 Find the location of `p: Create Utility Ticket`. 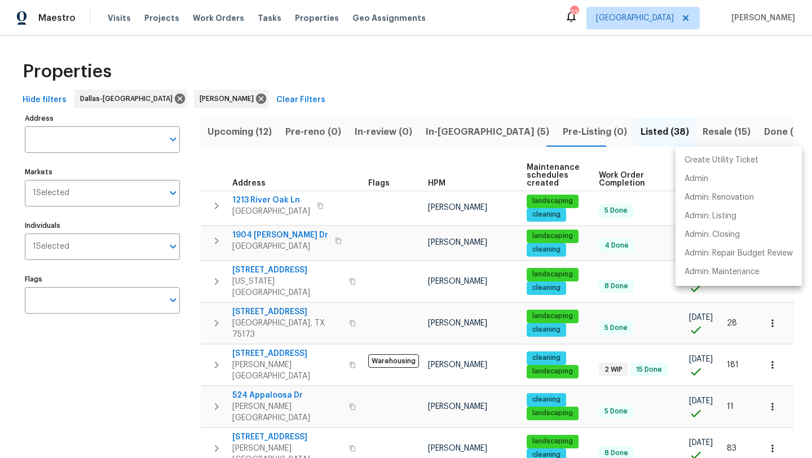

p: Create Utility Ticket is located at coordinates (722, 160).